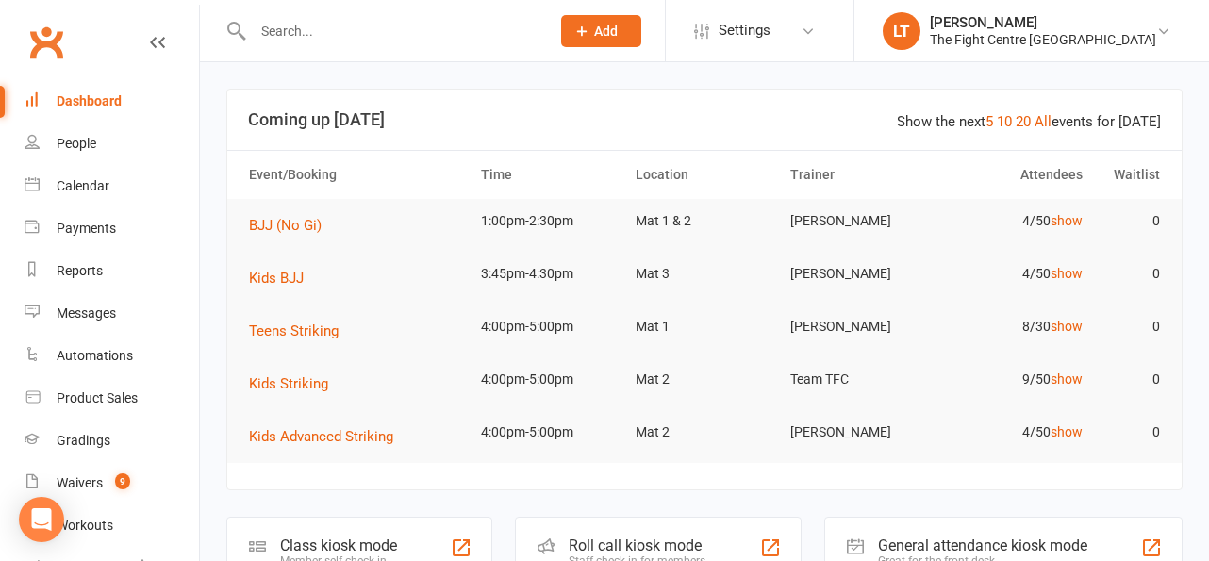 The image size is (1209, 561). What do you see at coordinates (859, 379) in the screenshot?
I see `td: Team TFC` at bounding box center [859, 379].